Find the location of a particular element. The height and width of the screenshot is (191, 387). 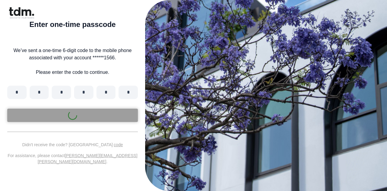

p: For assistance, please contact . is located at coordinates (73, 159).